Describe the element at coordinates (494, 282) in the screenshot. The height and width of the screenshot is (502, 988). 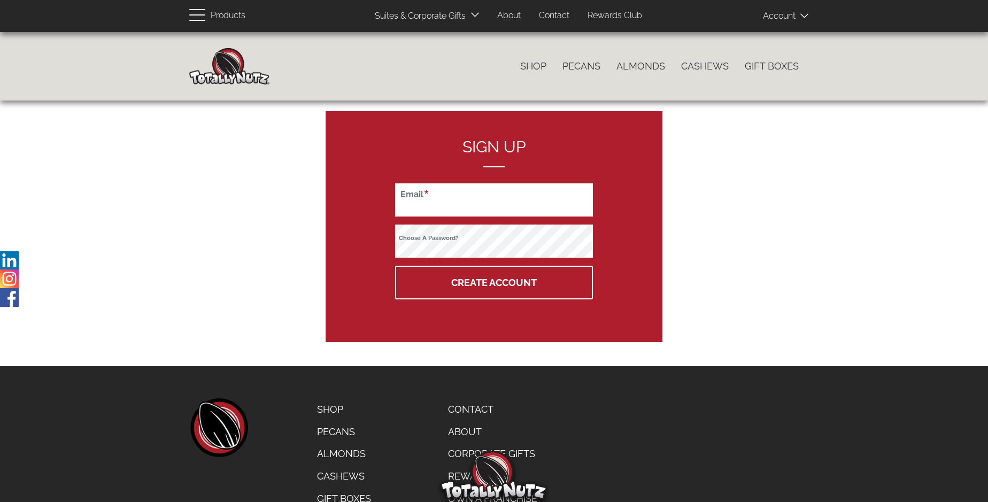
I see `button: Create Account` at that location.